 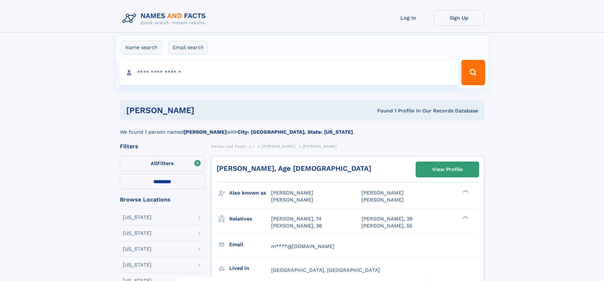 What do you see at coordinates (302, 128) in the screenshot?
I see `div: We found 1 person named with .` at bounding box center [302, 128].